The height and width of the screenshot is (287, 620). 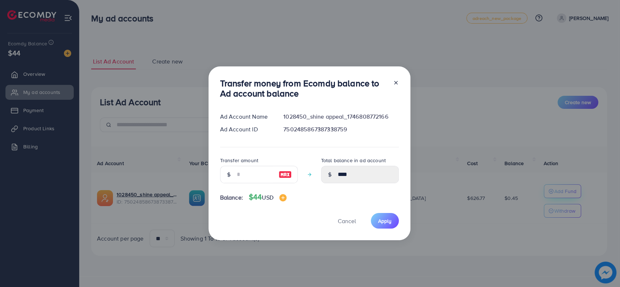 What do you see at coordinates (347, 221) in the screenshot?
I see `span: Cancel` at bounding box center [347, 221].